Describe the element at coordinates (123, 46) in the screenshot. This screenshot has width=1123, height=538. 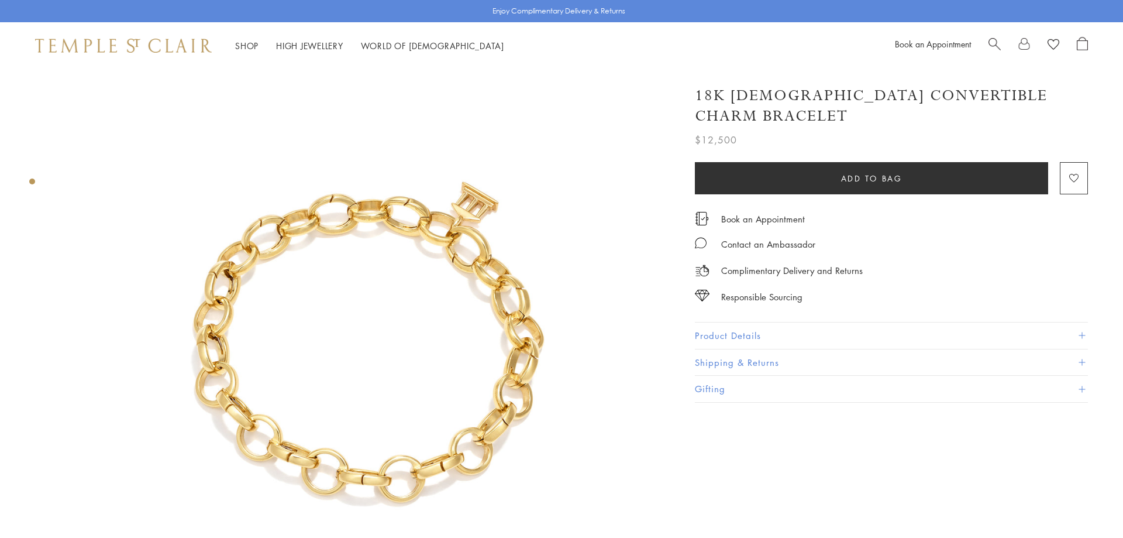
I see `img: Temple St. Clair` at that location.